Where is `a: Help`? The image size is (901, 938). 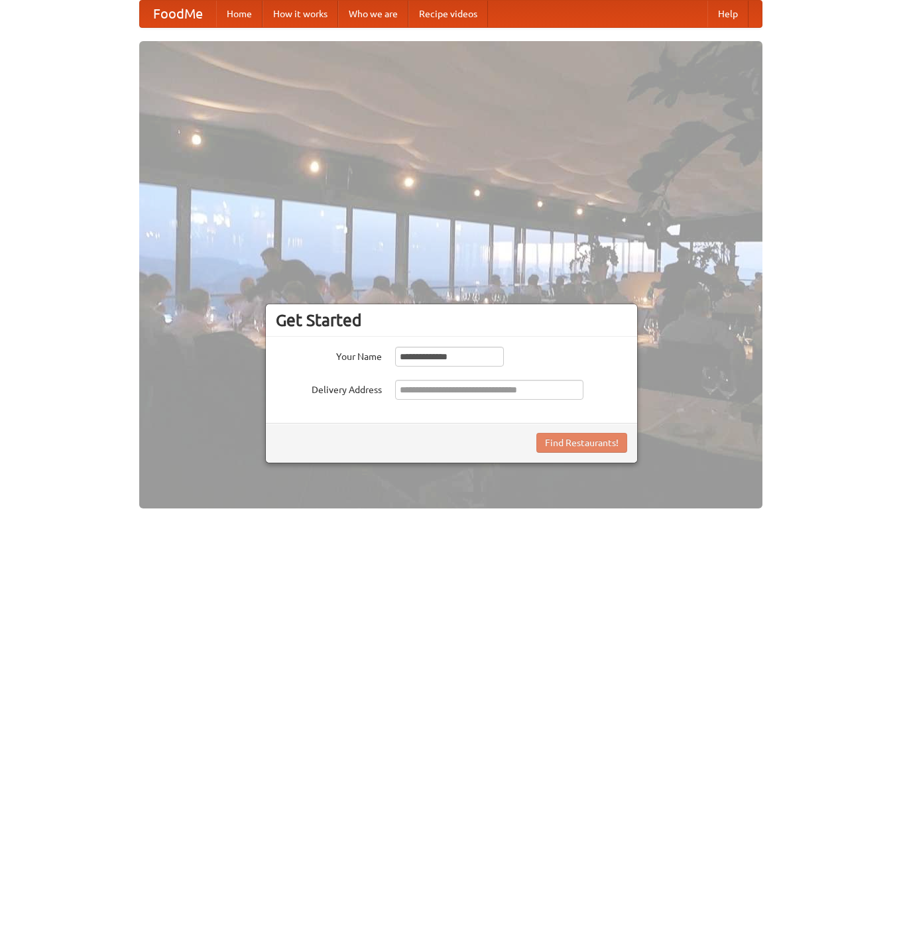
a: Help is located at coordinates (728, 14).